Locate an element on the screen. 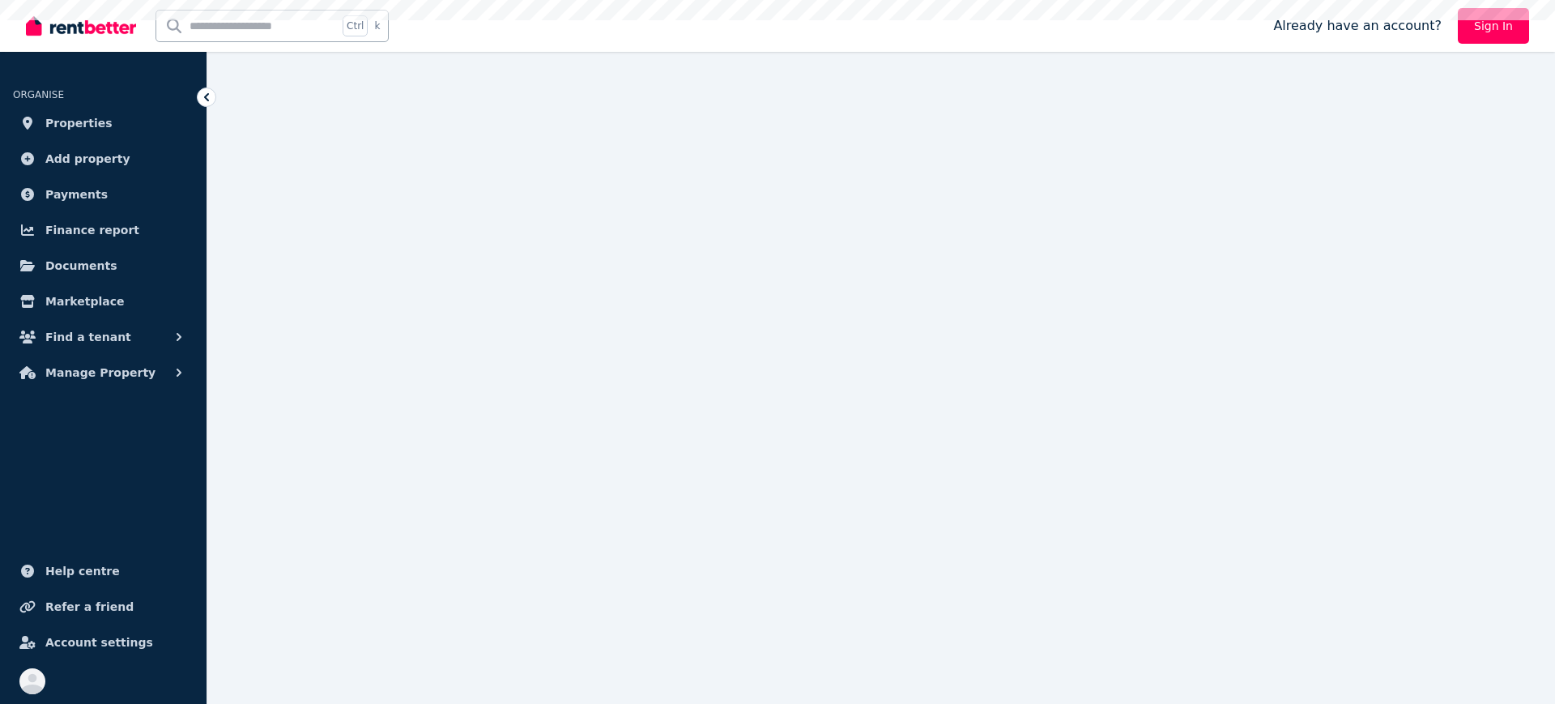 The image size is (1555, 704). a: Help centre is located at coordinates (103, 571).